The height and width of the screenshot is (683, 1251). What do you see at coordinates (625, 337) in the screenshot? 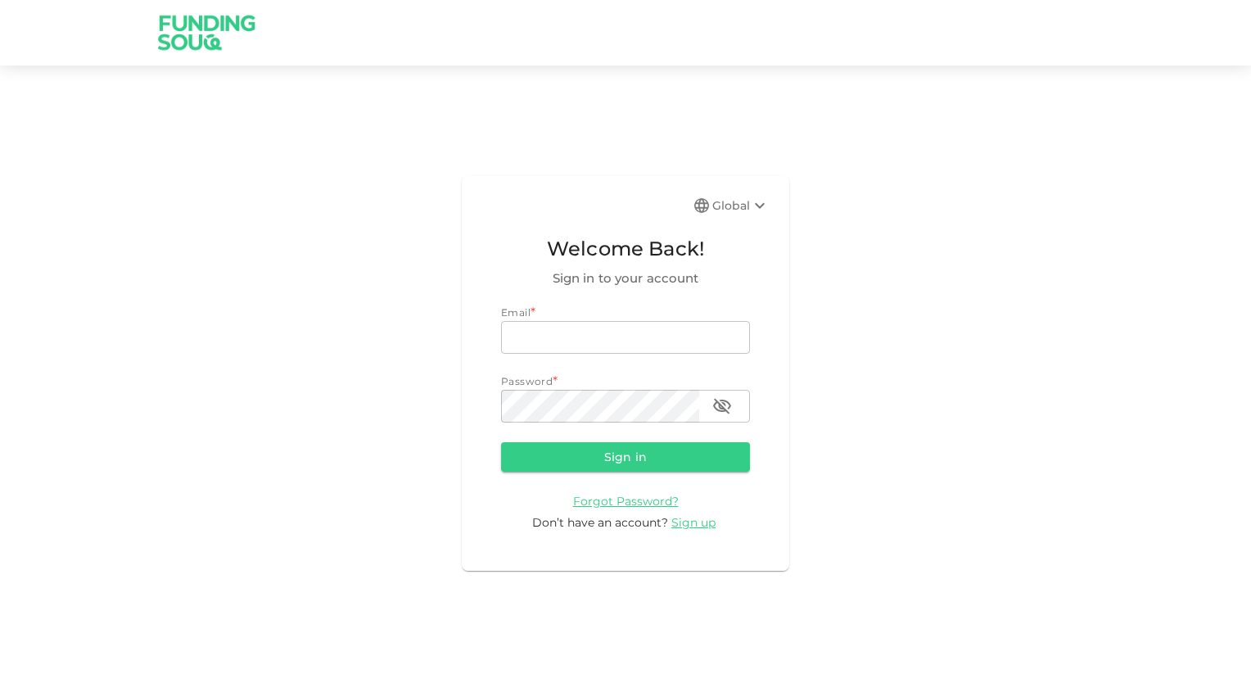
I see `input: email` at bounding box center [625, 337].